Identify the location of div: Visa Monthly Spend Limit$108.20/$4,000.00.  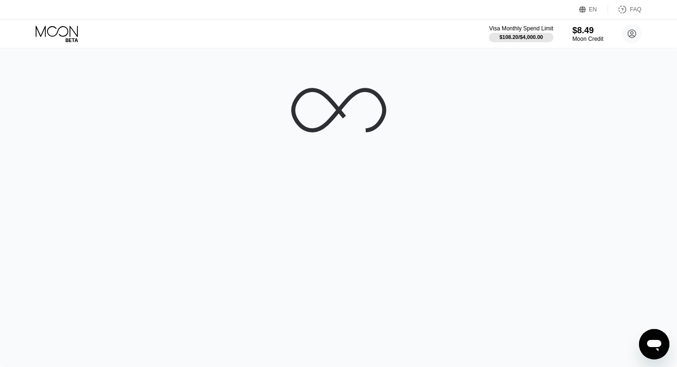
(520, 34).